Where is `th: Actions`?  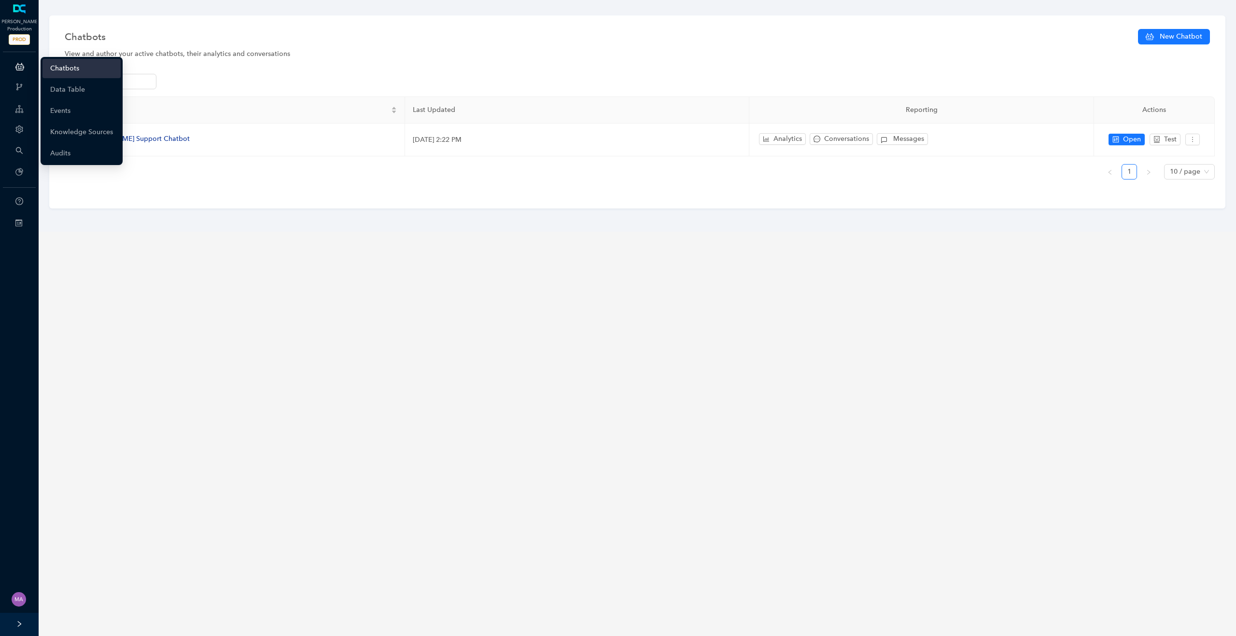 th: Actions is located at coordinates (1155, 110).